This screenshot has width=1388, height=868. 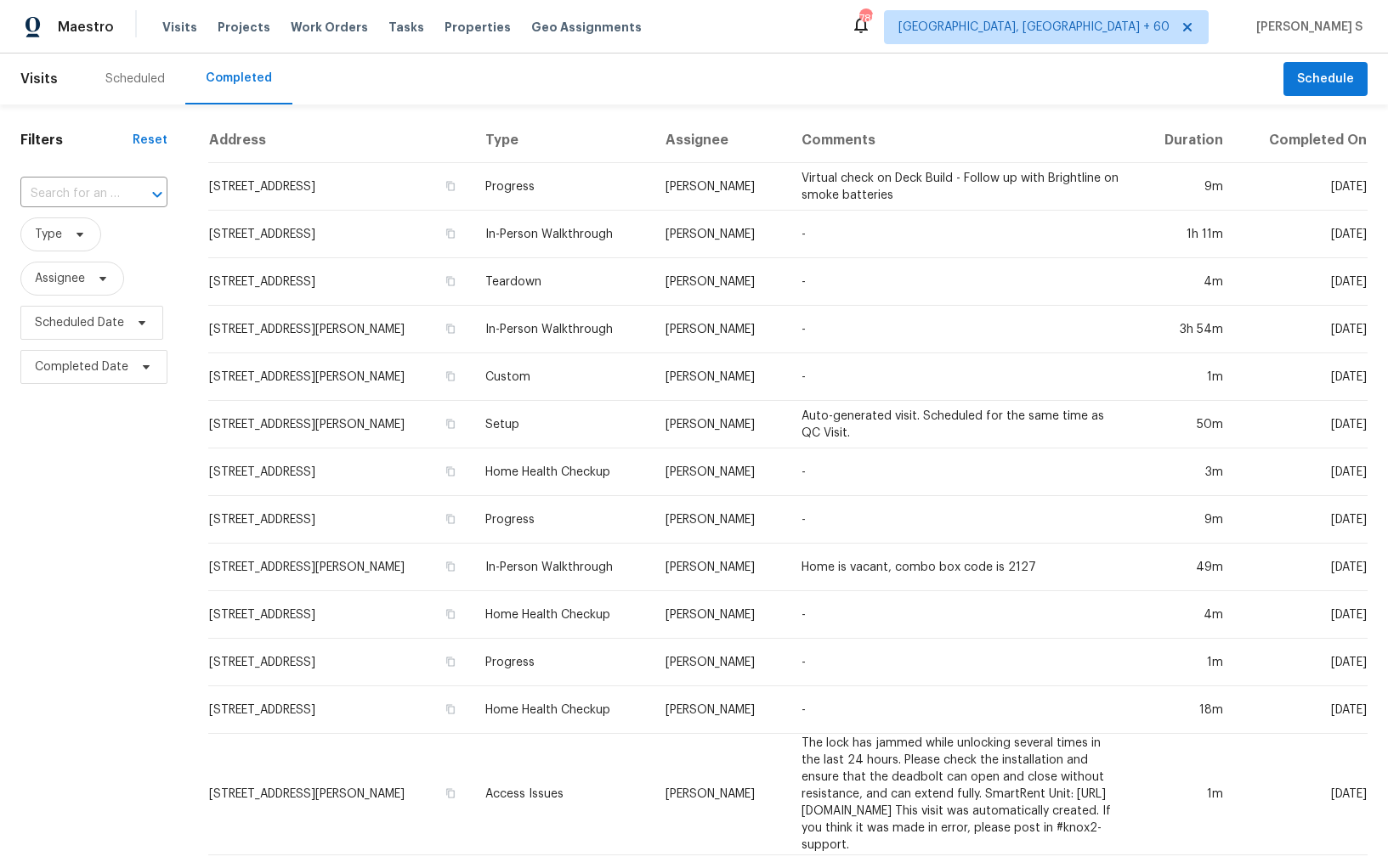 What do you see at coordinates (149, 140) in the screenshot?
I see `div: Reset` at bounding box center [149, 140].